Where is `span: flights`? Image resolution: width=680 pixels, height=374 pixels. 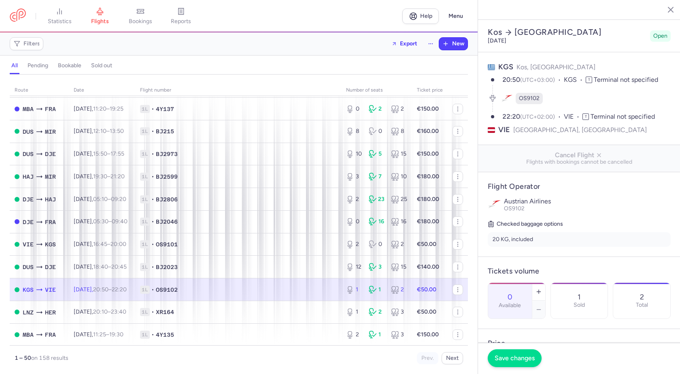
span: flights is located at coordinates (100, 21).